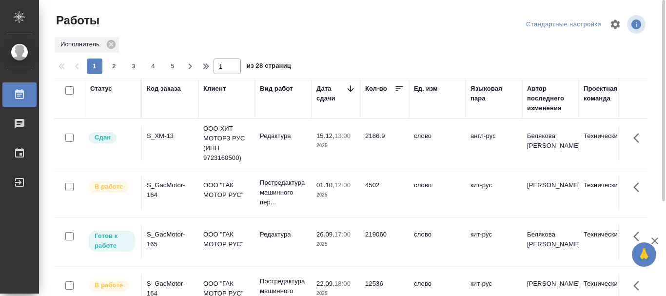 This screenshot has width=666, height=296. Describe the element at coordinates (564, 24) in the screenshot. I see `div: split button` at that location.